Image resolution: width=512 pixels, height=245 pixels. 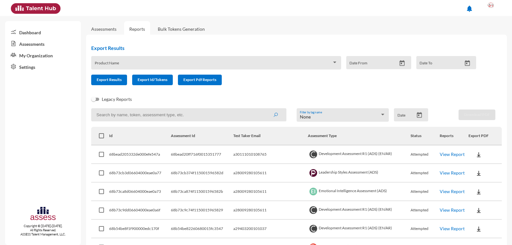 I want to click on td: 68b73ca8d06604000eae0a73, so click(x=140, y=192).